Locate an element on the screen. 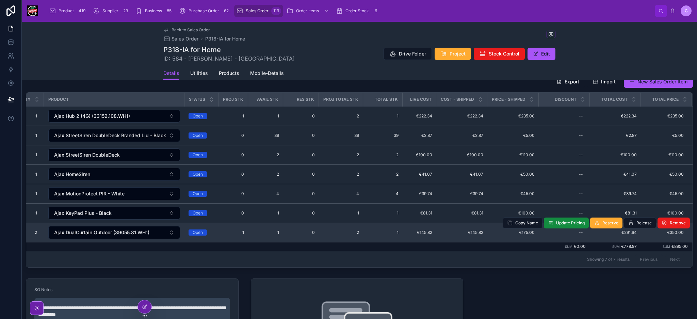 The width and height of the screenshot is (697, 319). span: €81.31 is located at coordinates (615, 213).